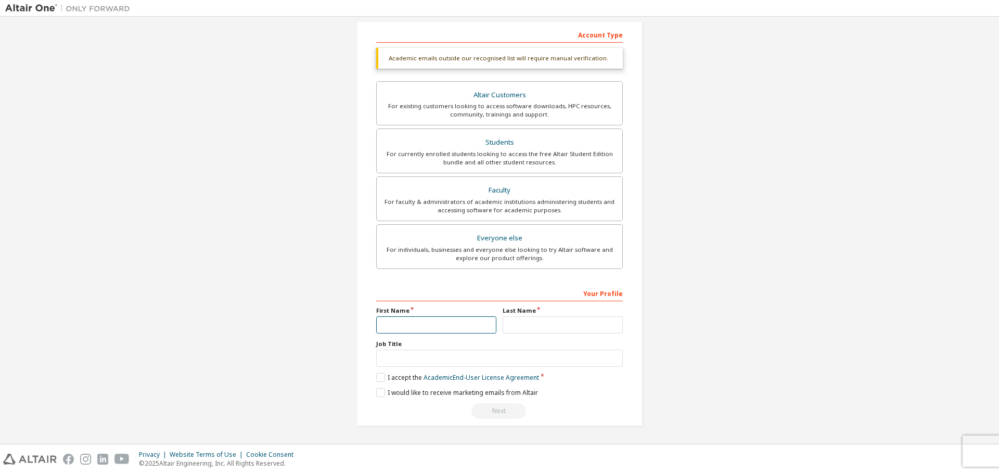  Describe the element at coordinates (562, 311) in the screenshot. I see `label: Last Name` at that location.